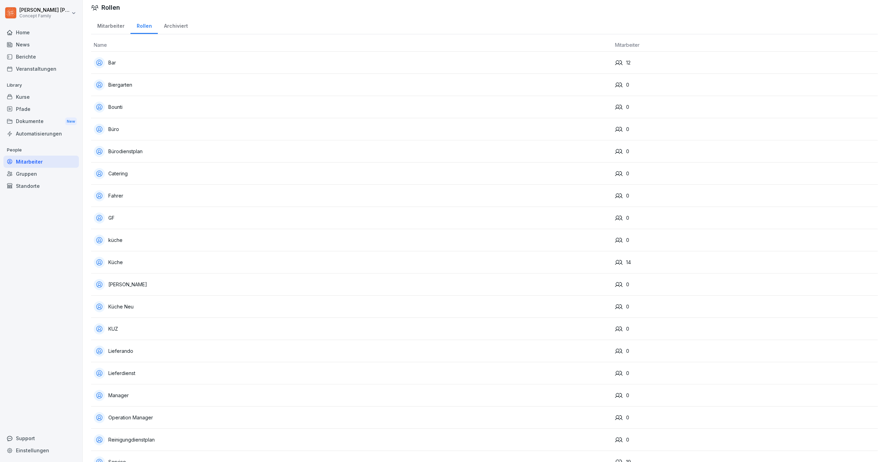 Image resolution: width=886 pixels, height=462 pixels. Describe the element at coordinates (41, 56) in the screenshot. I see `a: Berichte` at that location.